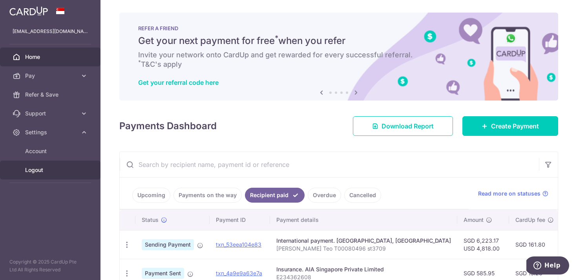  Describe the element at coordinates (151, 195) in the screenshot. I see `a: Upcoming` at that location.